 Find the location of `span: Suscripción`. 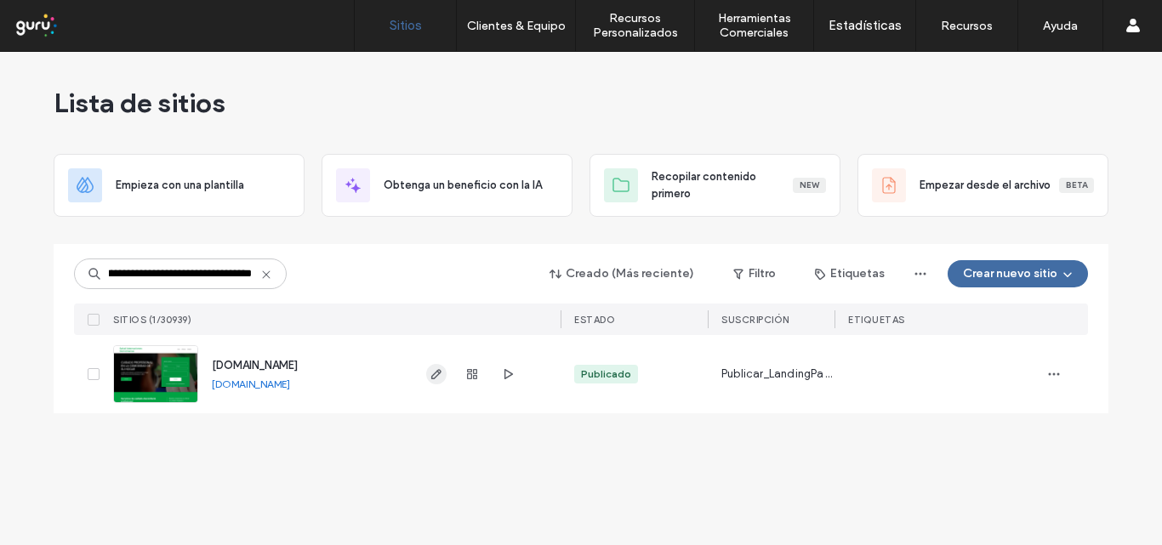

span: Suscripción is located at coordinates (755, 320).